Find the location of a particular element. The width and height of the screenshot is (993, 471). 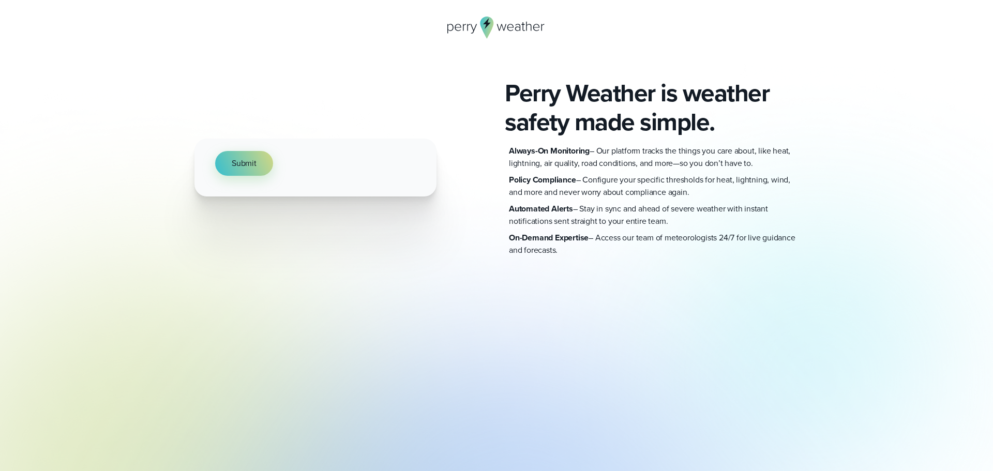

p: – Configure your specific thresholds for heat, lightning, wind, and more and never worry about co... is located at coordinates (654, 186).